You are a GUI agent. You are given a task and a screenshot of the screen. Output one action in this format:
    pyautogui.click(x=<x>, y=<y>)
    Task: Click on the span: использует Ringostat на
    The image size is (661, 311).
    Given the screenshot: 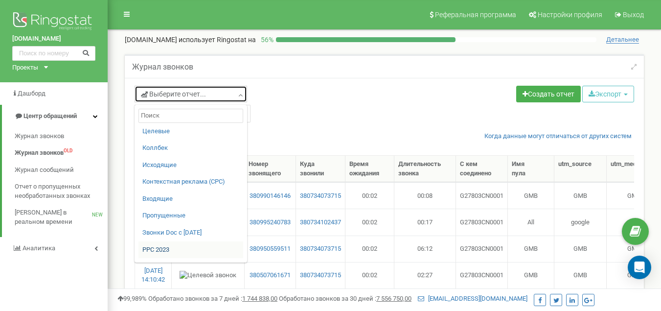 What is the action you would take?
    pyautogui.click(x=217, y=40)
    